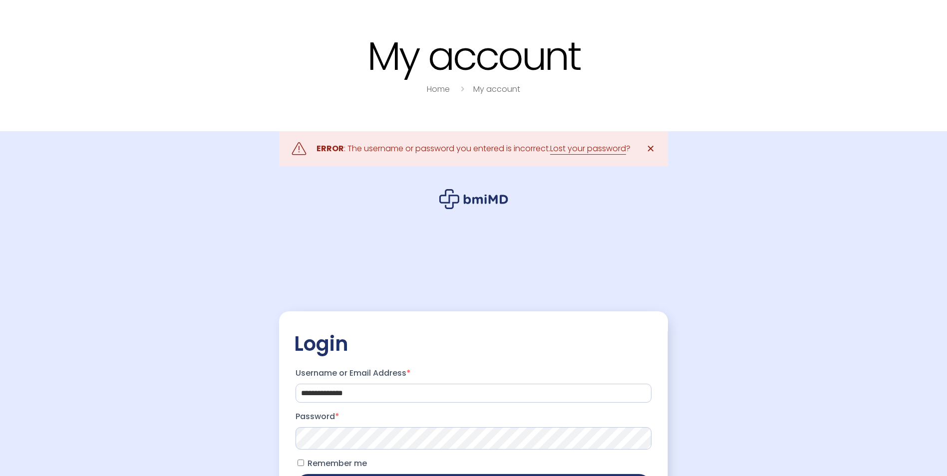  Describe the element at coordinates (337, 463) in the screenshot. I see `span: Remember me` at that location.